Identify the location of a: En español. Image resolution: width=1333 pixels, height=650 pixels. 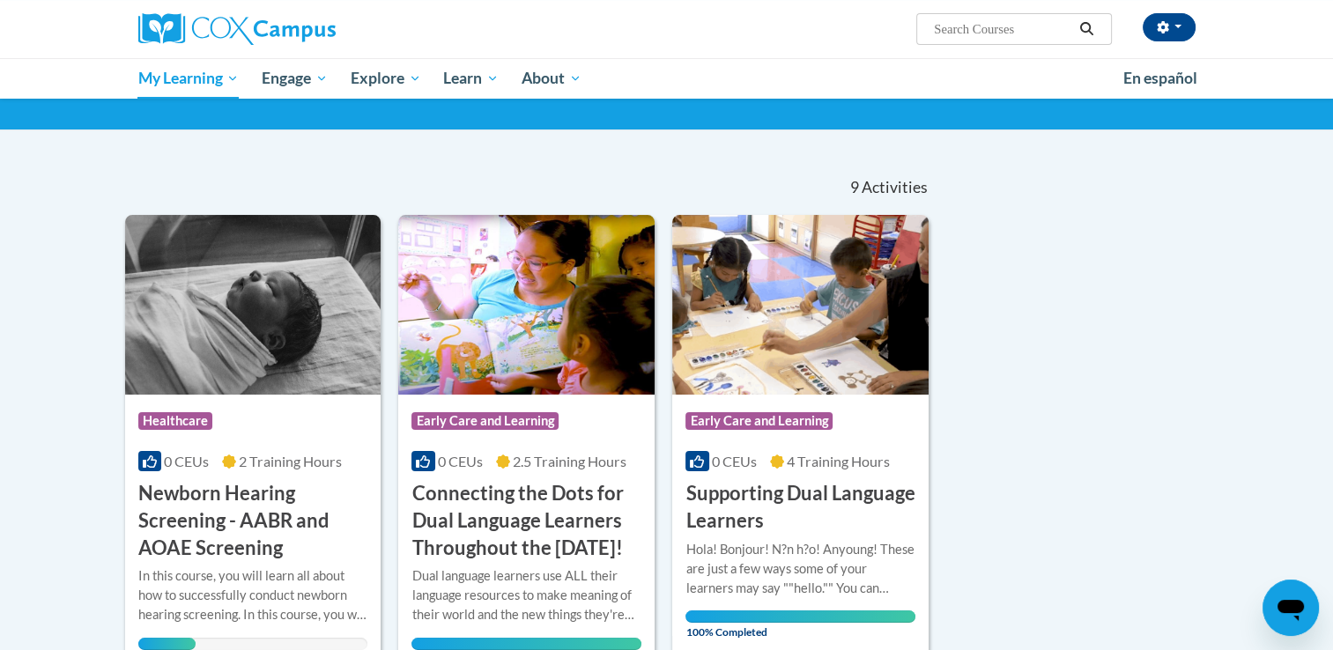
(1160, 78).